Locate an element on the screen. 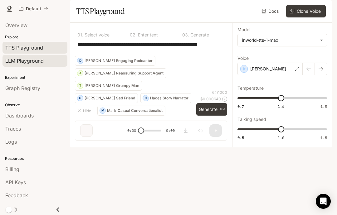 The height and width of the screenshot is (215, 337). p: Hades is located at coordinates (156, 98).